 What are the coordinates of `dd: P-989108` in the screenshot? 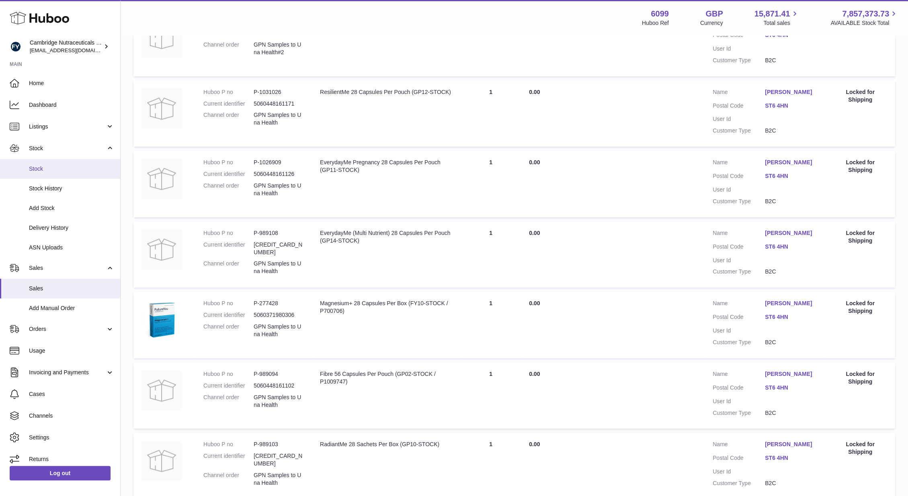 It's located at (278, 233).